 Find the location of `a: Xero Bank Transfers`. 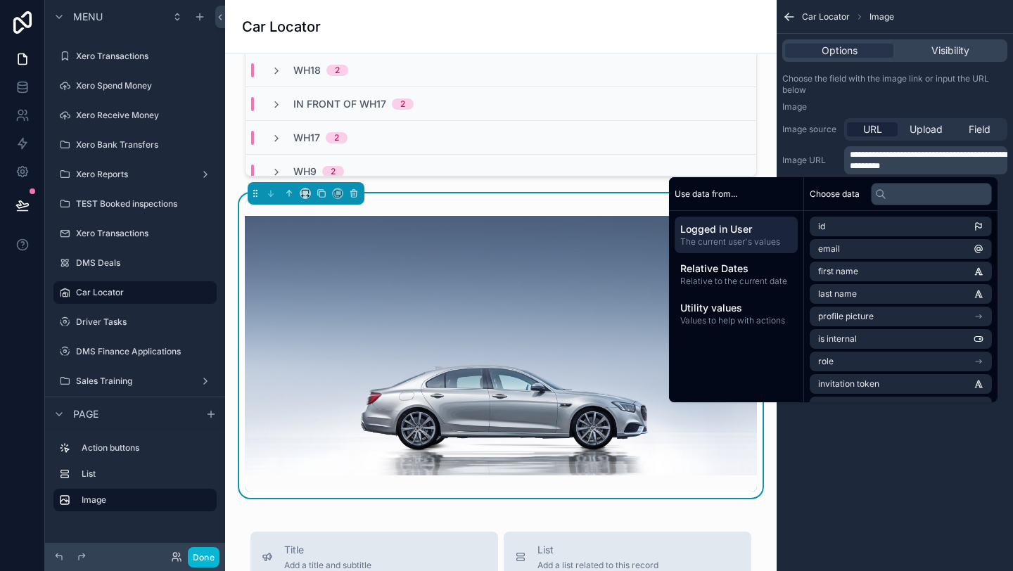

a: Xero Bank Transfers is located at coordinates (135, 145).